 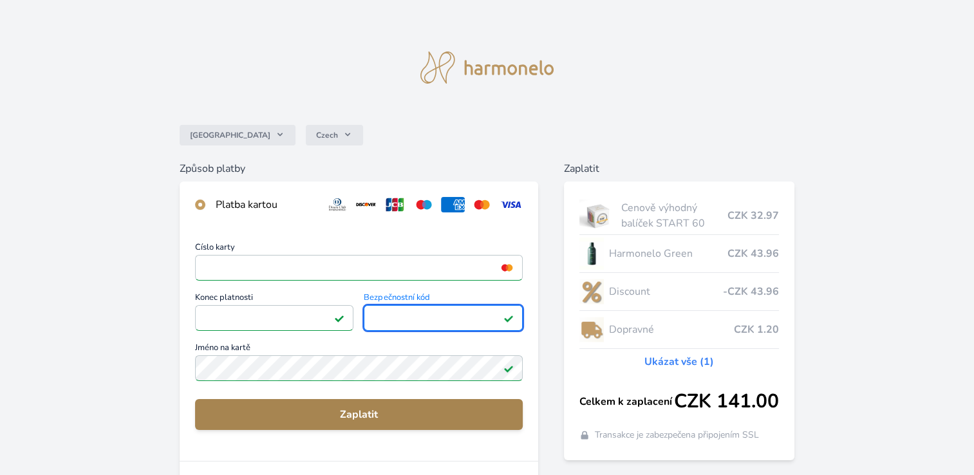 I want to click on span: -CZK 43.96, so click(x=750, y=292).